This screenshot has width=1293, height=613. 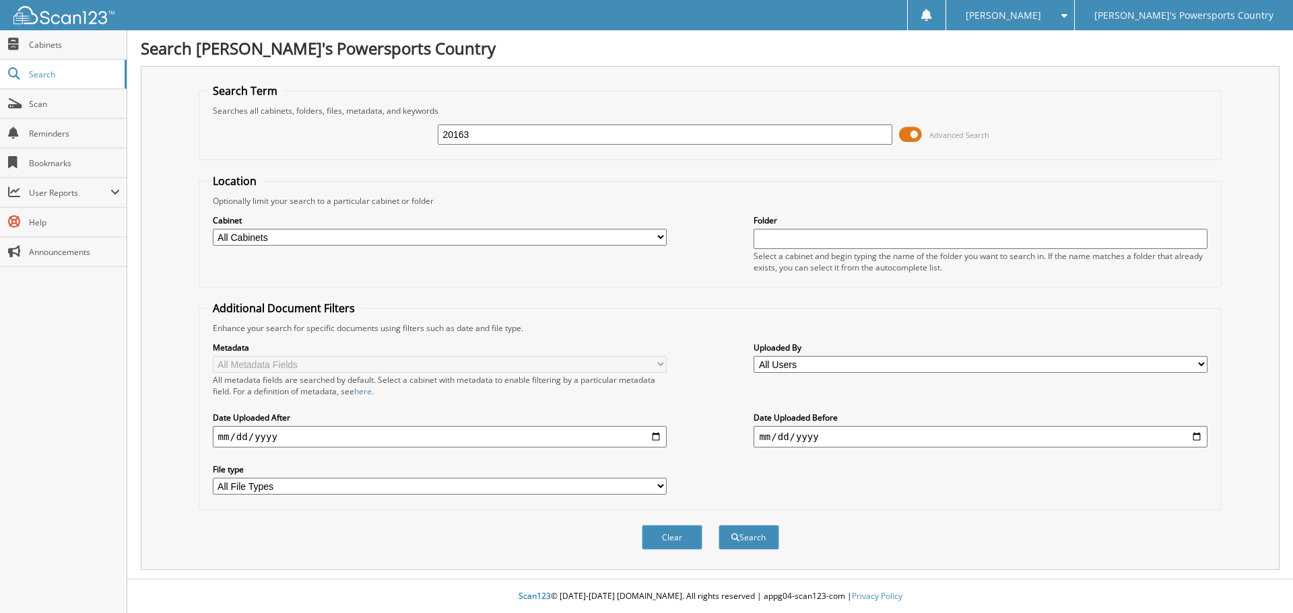 What do you see at coordinates (234, 181) in the screenshot?
I see `legend: Location` at bounding box center [234, 181].